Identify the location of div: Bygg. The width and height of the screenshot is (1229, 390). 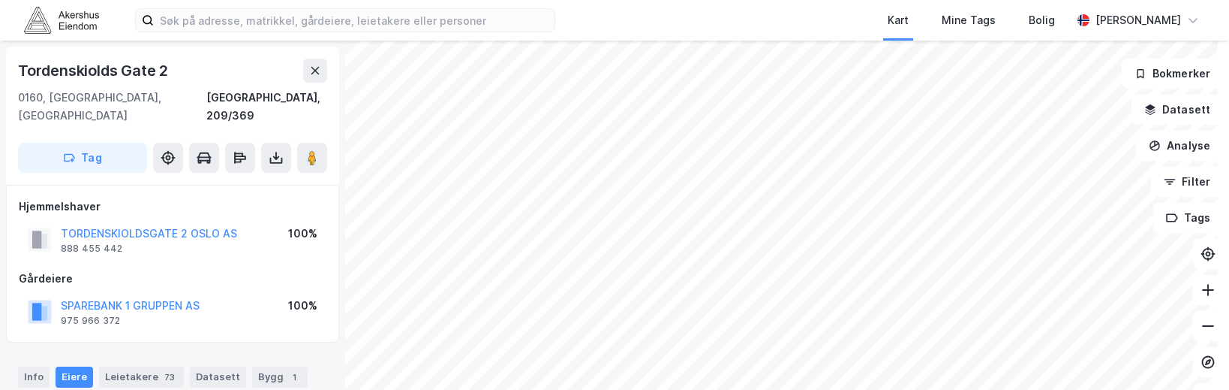
(280, 377).